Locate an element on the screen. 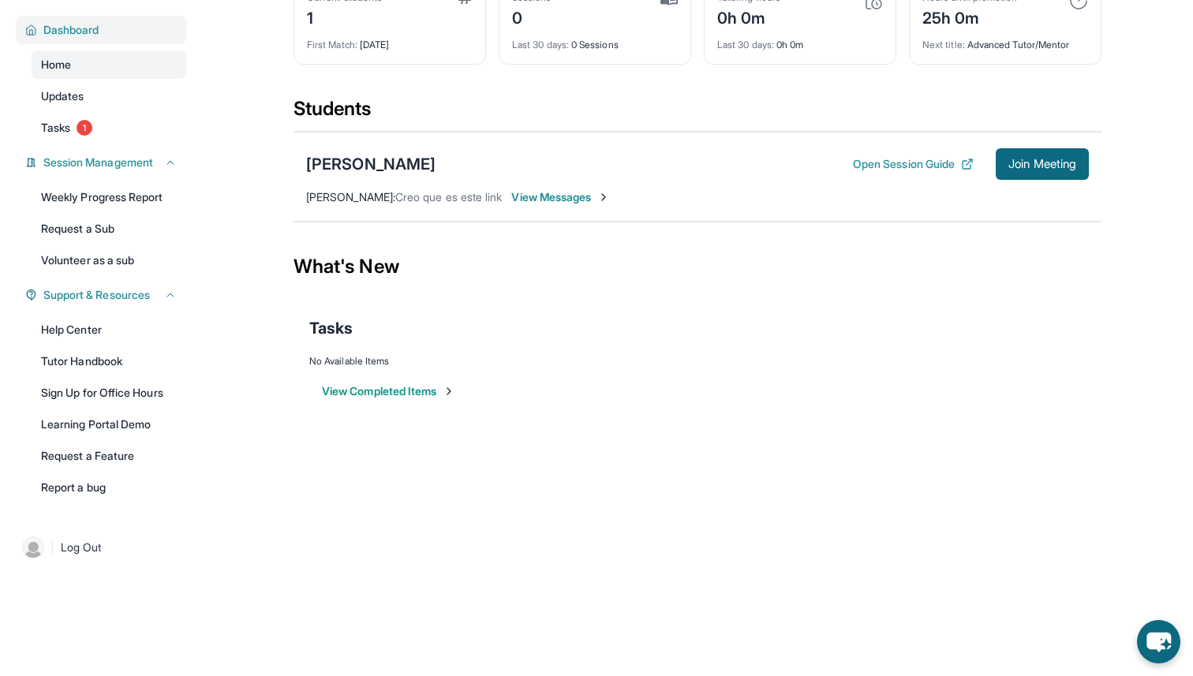 This screenshot has width=1193, height=676. span: Next title : is located at coordinates (944, 44).